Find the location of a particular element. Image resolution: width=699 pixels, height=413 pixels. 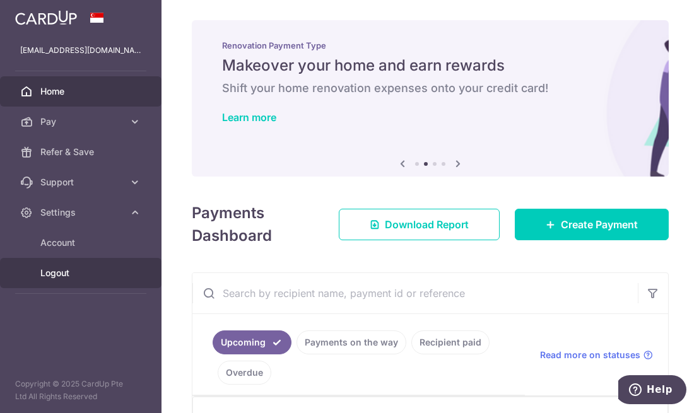

span: Home is located at coordinates (82, 92).